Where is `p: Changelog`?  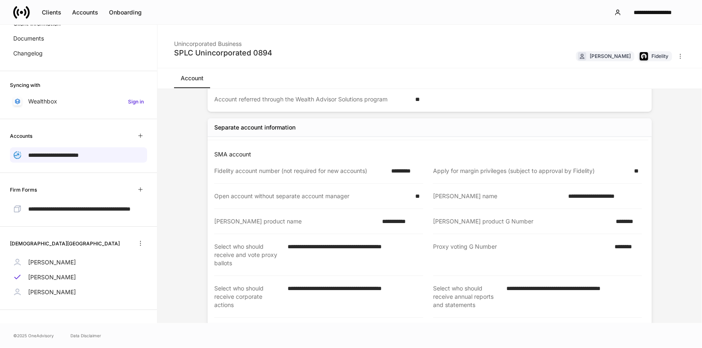 p: Changelog is located at coordinates (28, 53).